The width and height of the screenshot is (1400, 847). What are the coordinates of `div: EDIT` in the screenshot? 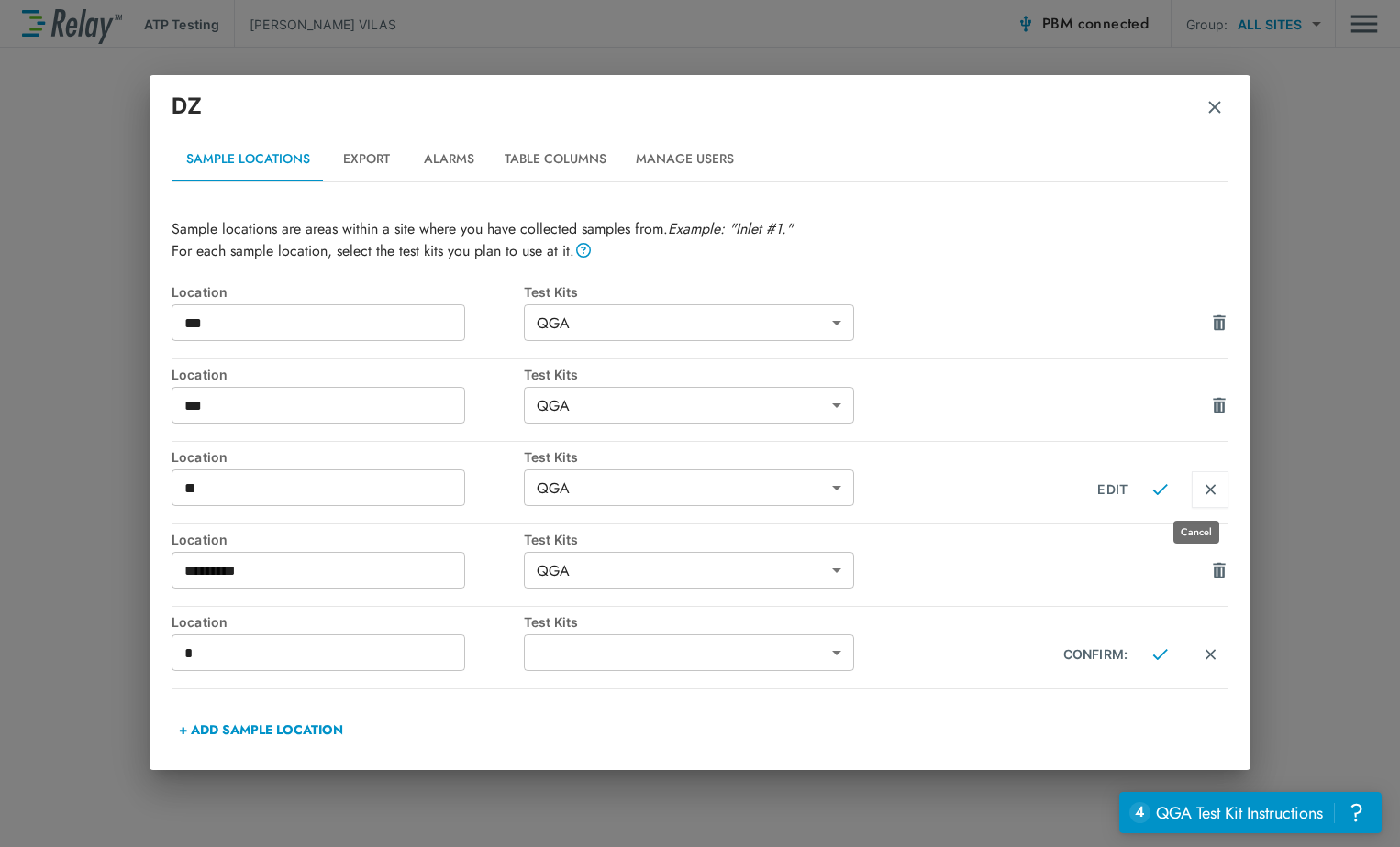 It's located at (1112, 489).